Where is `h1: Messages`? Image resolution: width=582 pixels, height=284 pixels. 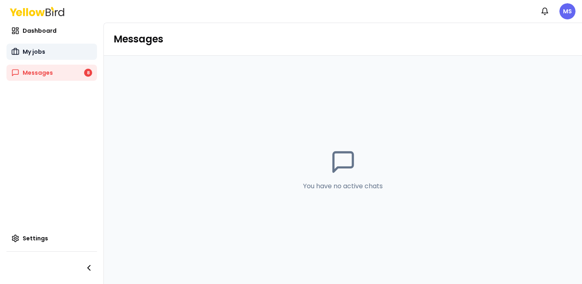
h1: Messages is located at coordinates (343, 39).